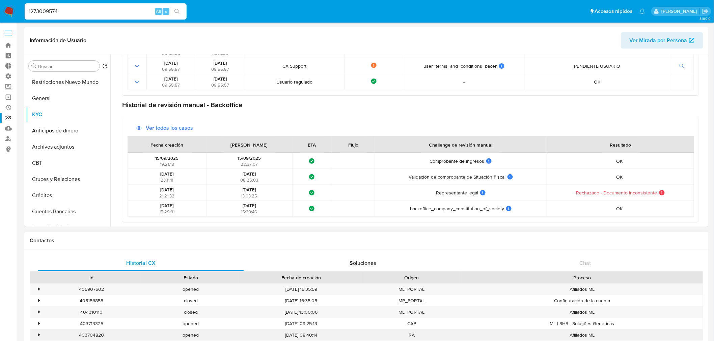  Describe the element at coordinates (91, 301) in the screenshot. I see `div: 405156858` at that location.